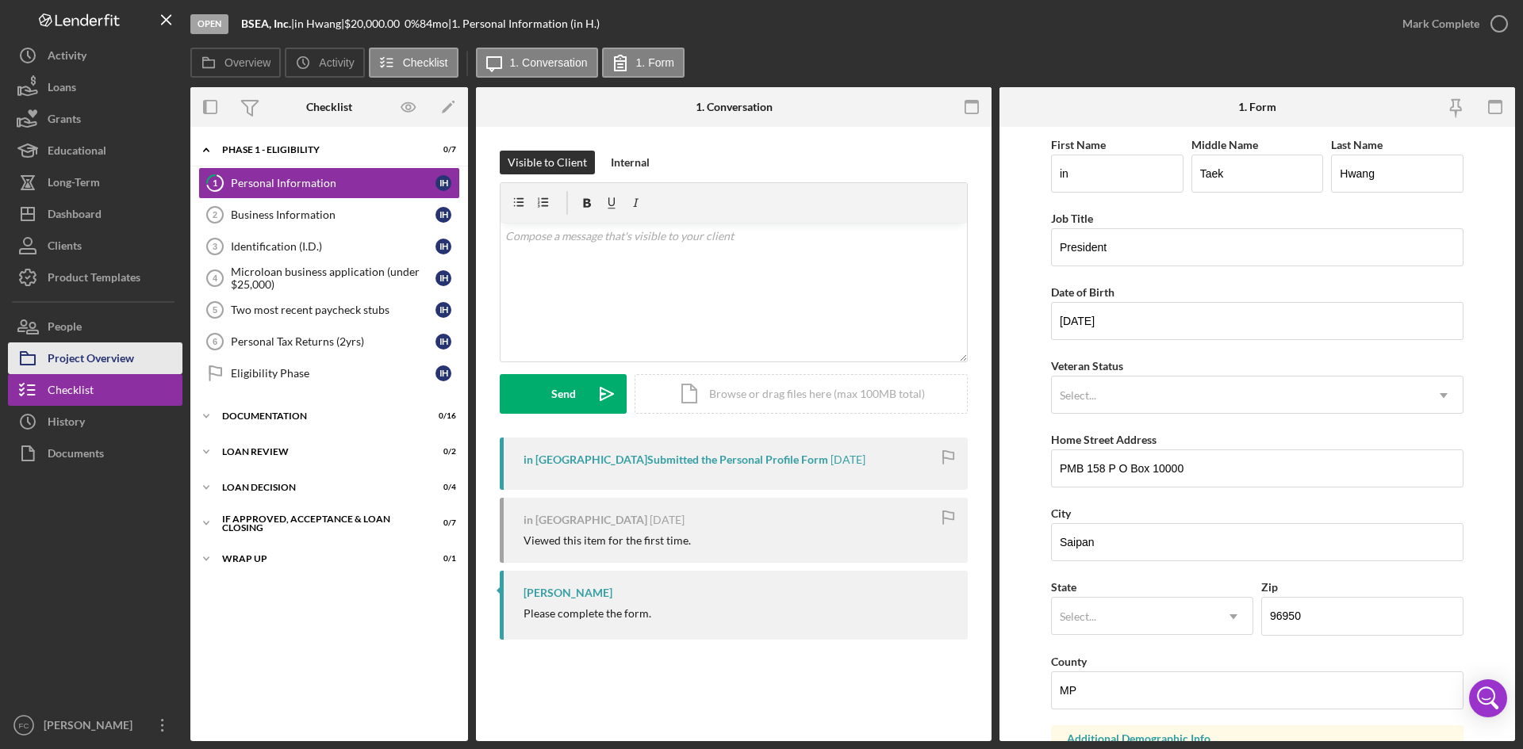  What do you see at coordinates (95, 278) in the screenshot?
I see `a: Product Templates` at bounding box center [95, 278].